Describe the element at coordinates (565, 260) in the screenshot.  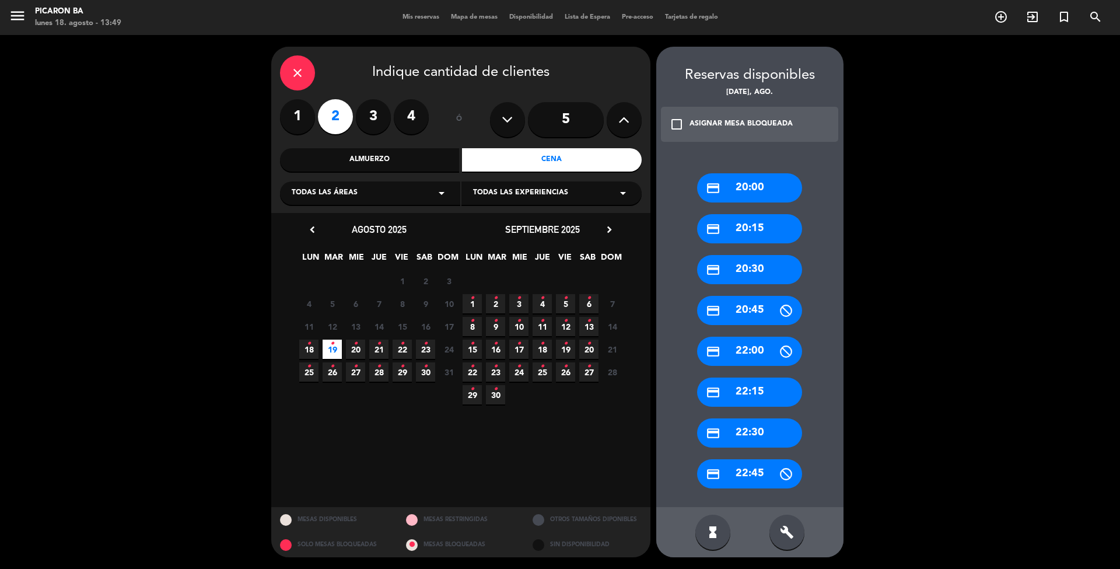
I see `span: VIE` at that location.